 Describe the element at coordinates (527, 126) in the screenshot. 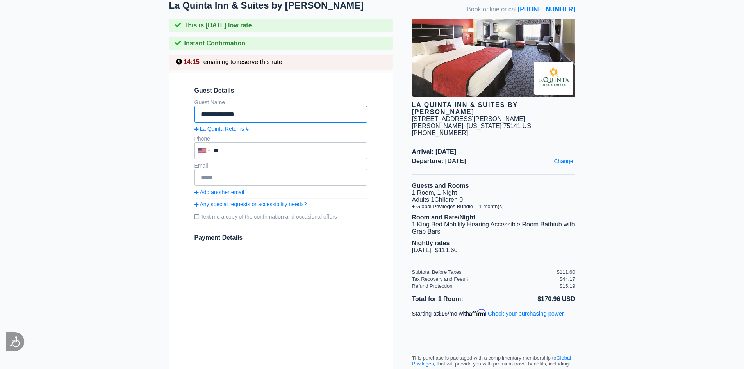

I see `span: US` at that location.